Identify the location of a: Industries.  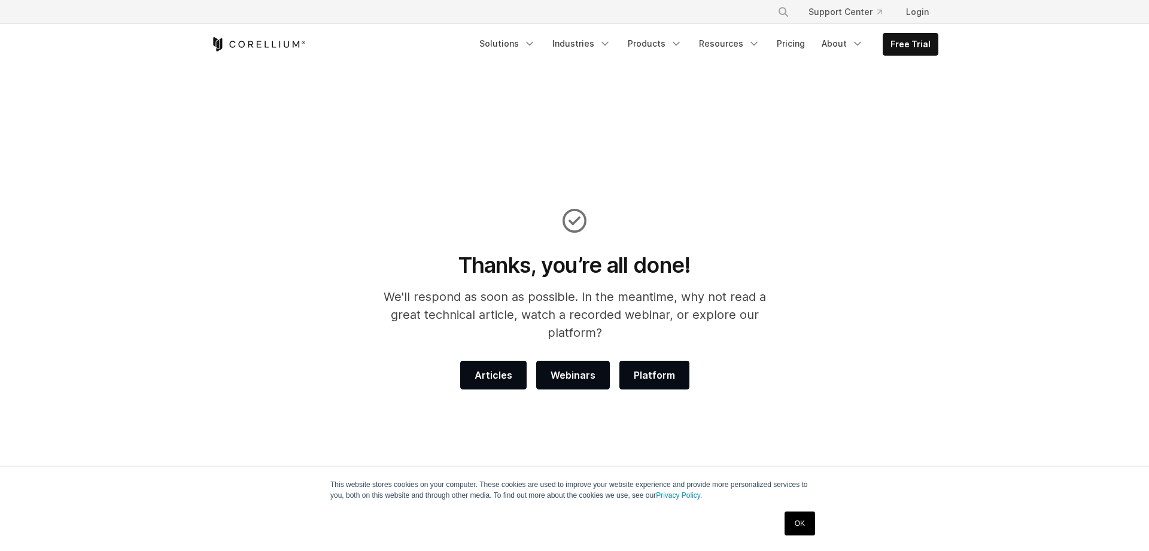
(582, 44).